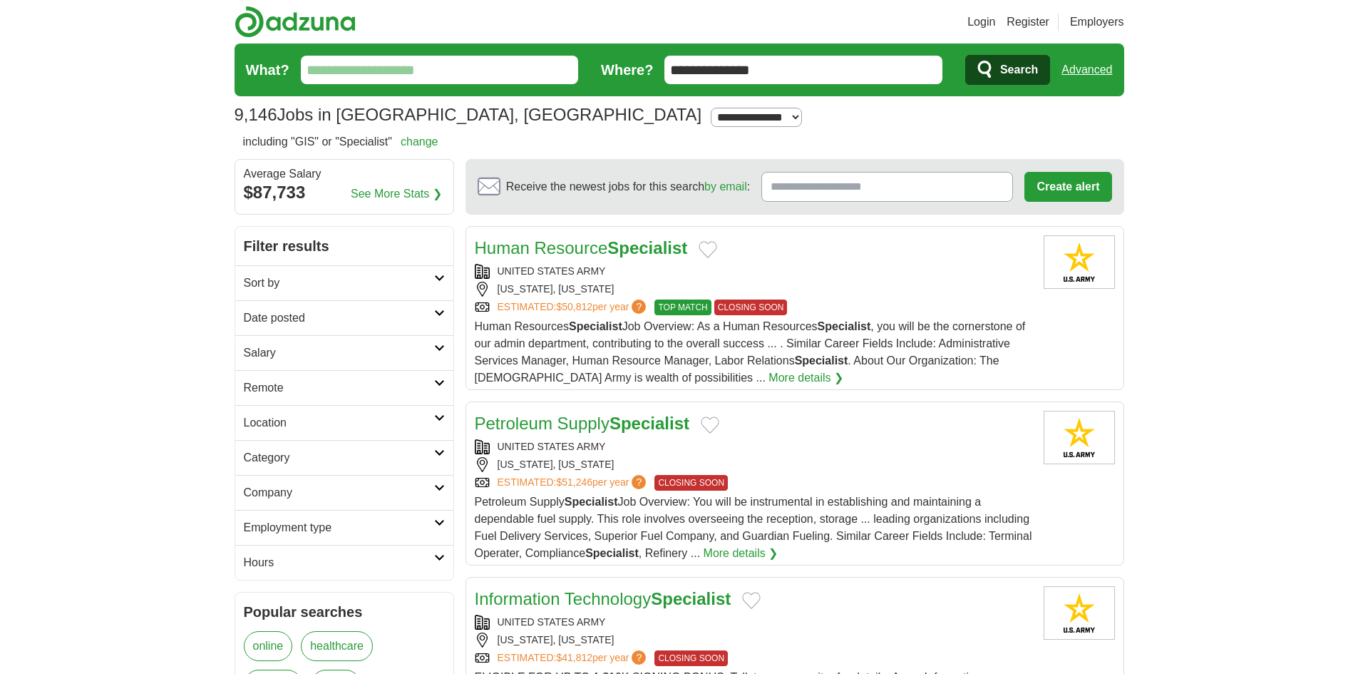  Describe the element at coordinates (339, 423) in the screenshot. I see `h2: Location` at that location.